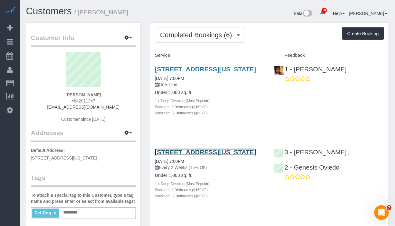 The image size is (395, 226). Describe the element at coordinates (389, 208) in the screenshot. I see `span: 7` at that location.